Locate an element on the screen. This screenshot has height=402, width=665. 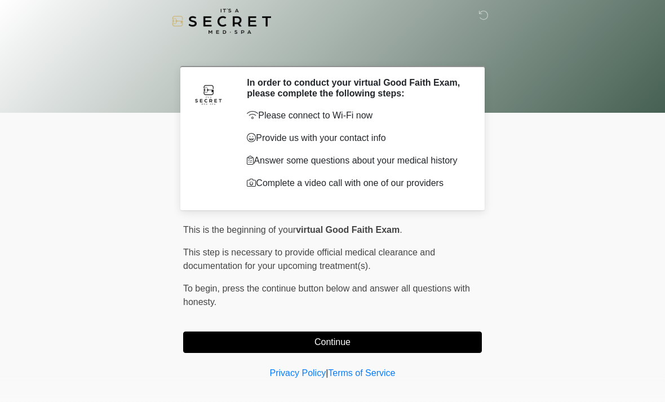
a: Terms of Service is located at coordinates (361, 372).